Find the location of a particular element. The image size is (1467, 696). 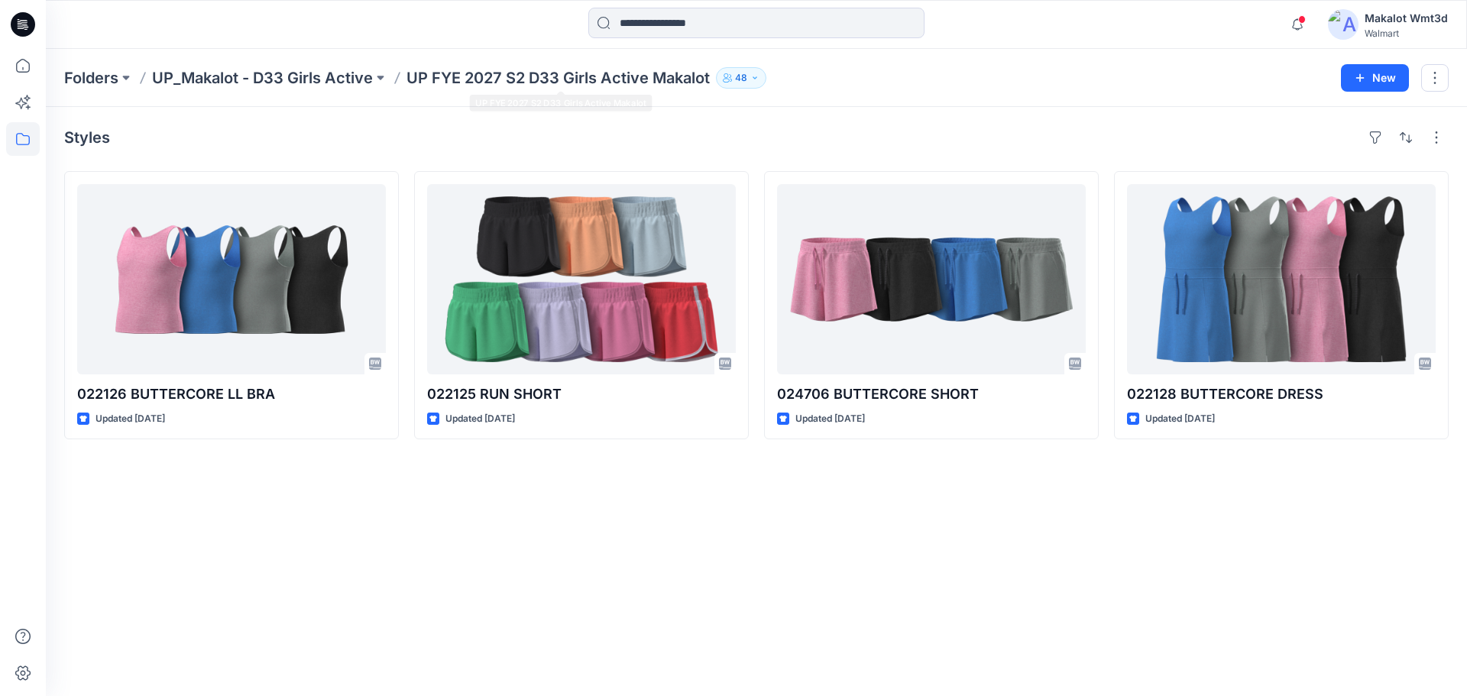

p: 022128 BUTTERCORE DRESS is located at coordinates (1281, 394).